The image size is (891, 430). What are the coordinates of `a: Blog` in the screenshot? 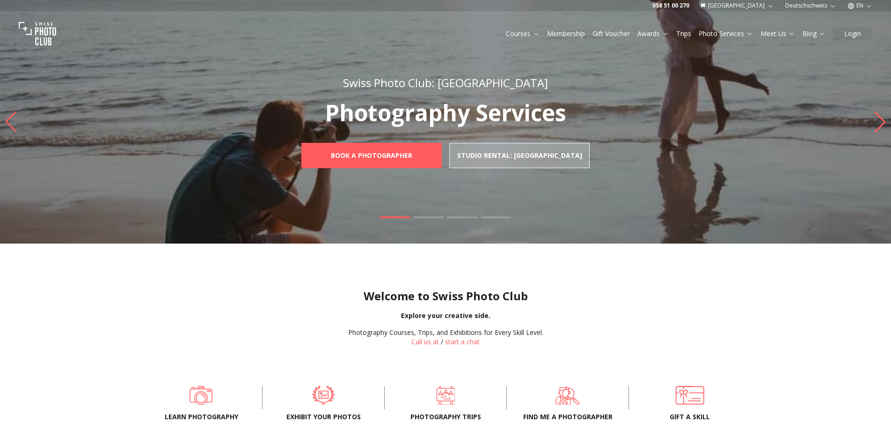 It's located at (814, 34).